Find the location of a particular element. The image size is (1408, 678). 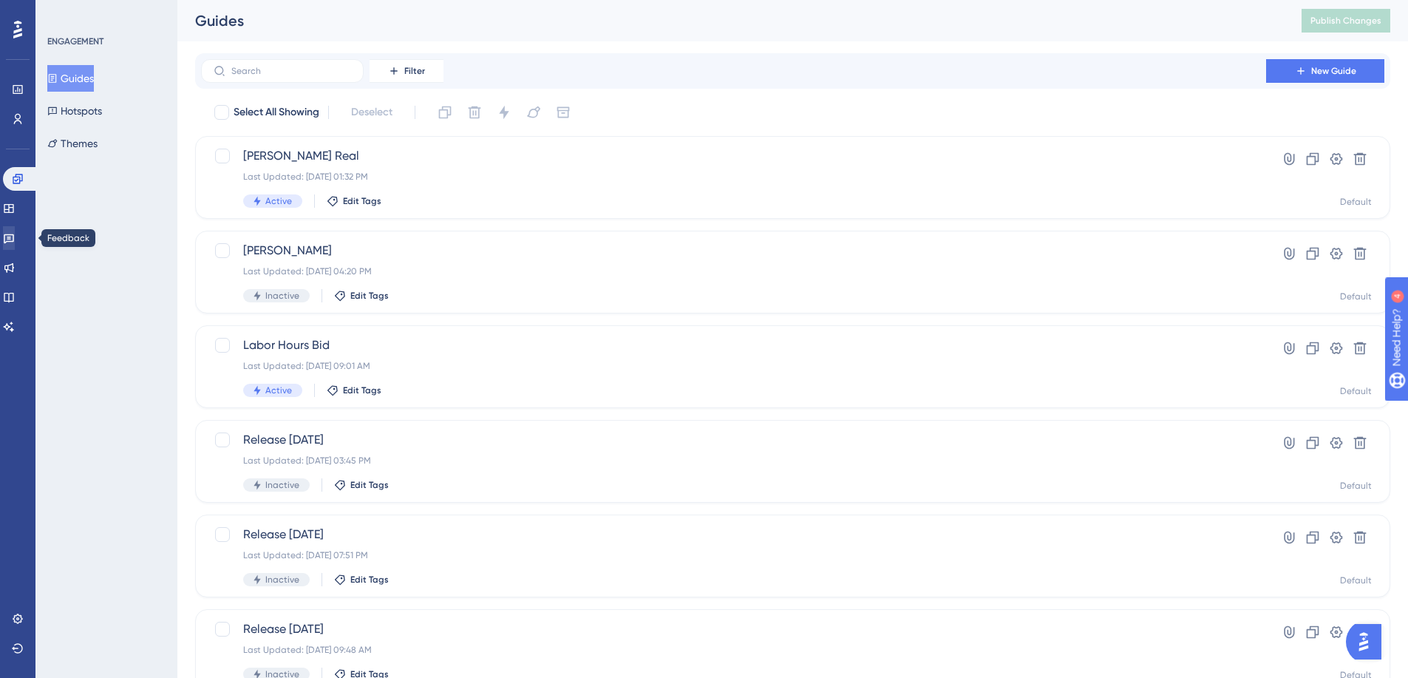

img: launcher-image-alternative-text is located at coordinates (18, 22).